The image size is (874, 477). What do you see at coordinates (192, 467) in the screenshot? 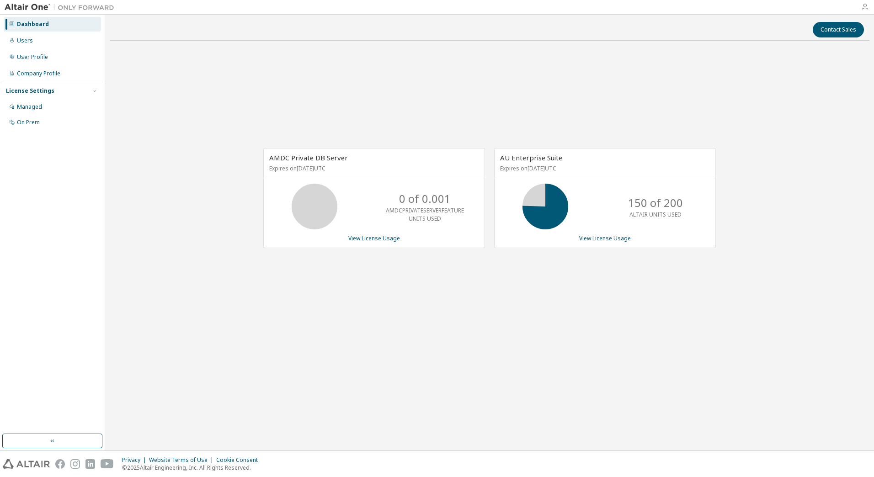
I see `p: © 2025 Altair Engineering, Inc. All Rights Reserved.` at bounding box center [192, 467].